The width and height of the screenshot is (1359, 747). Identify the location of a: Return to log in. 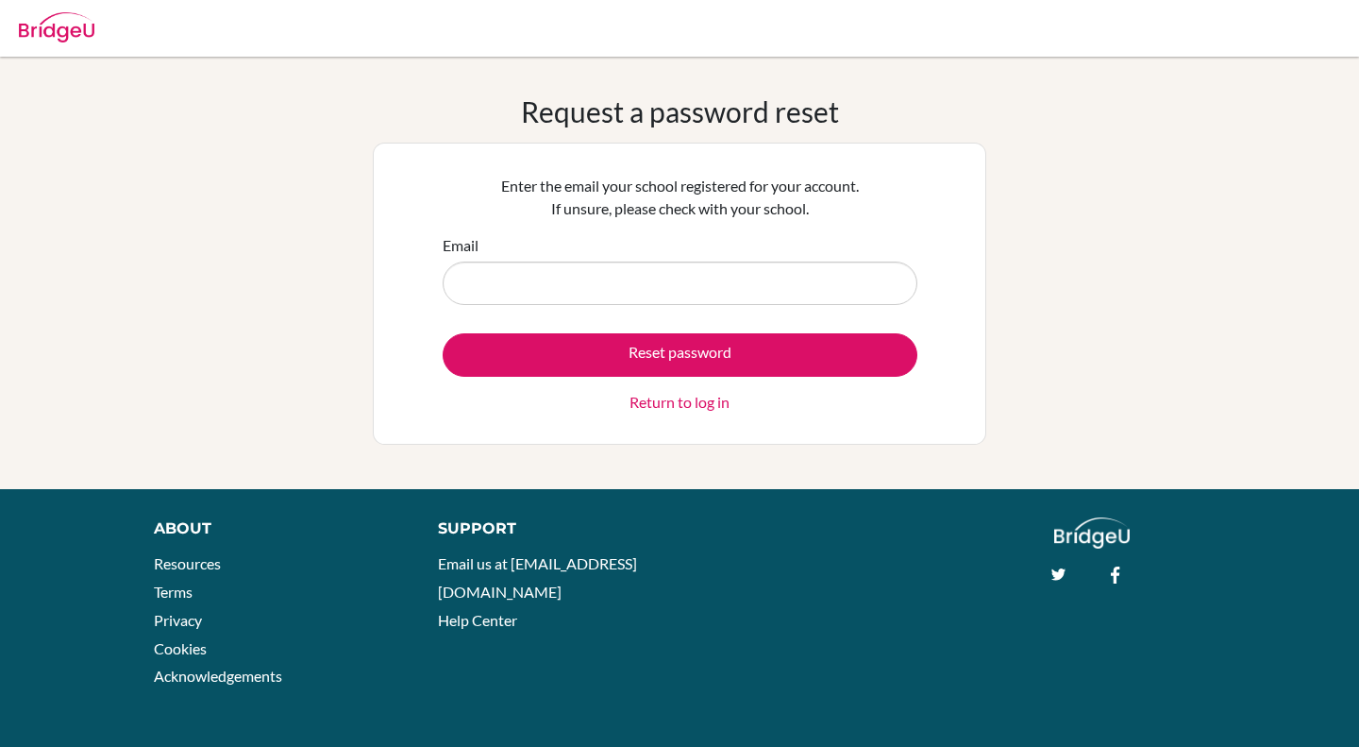
(680, 402).